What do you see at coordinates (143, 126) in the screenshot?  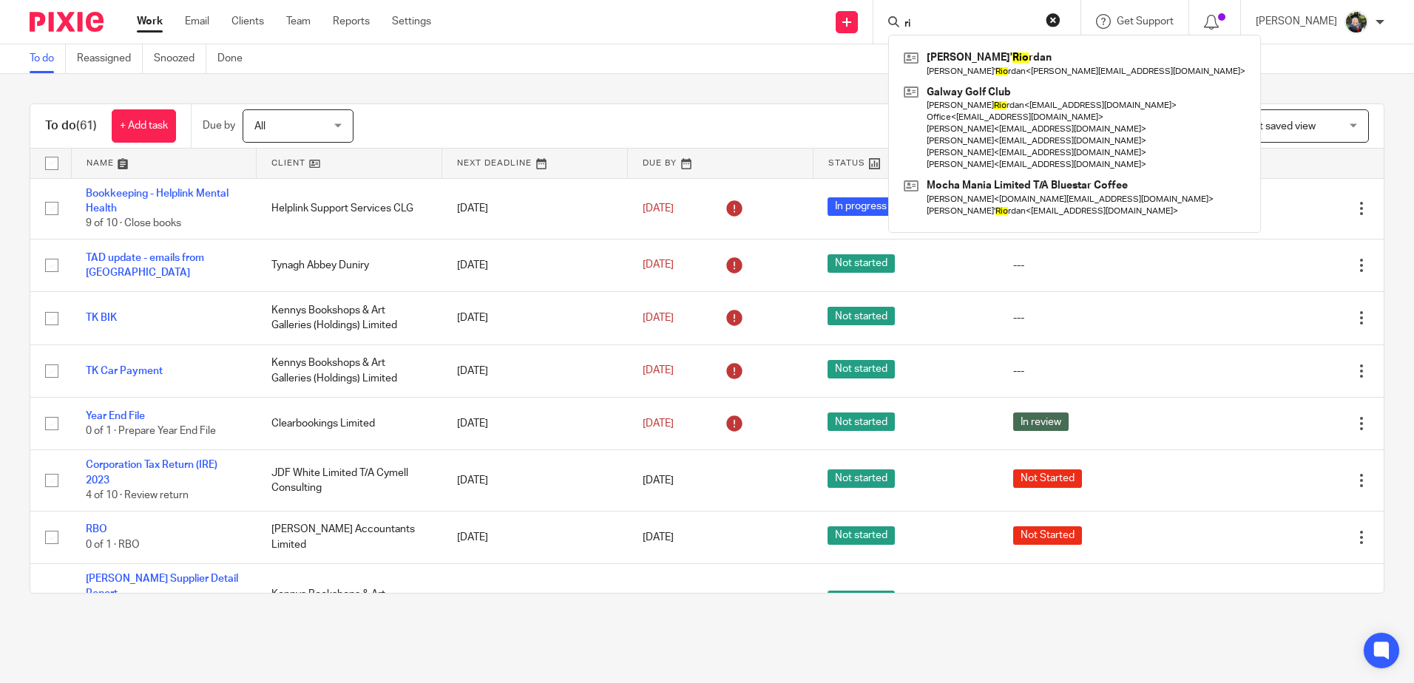 I see `a: + Add task` at bounding box center [143, 126].